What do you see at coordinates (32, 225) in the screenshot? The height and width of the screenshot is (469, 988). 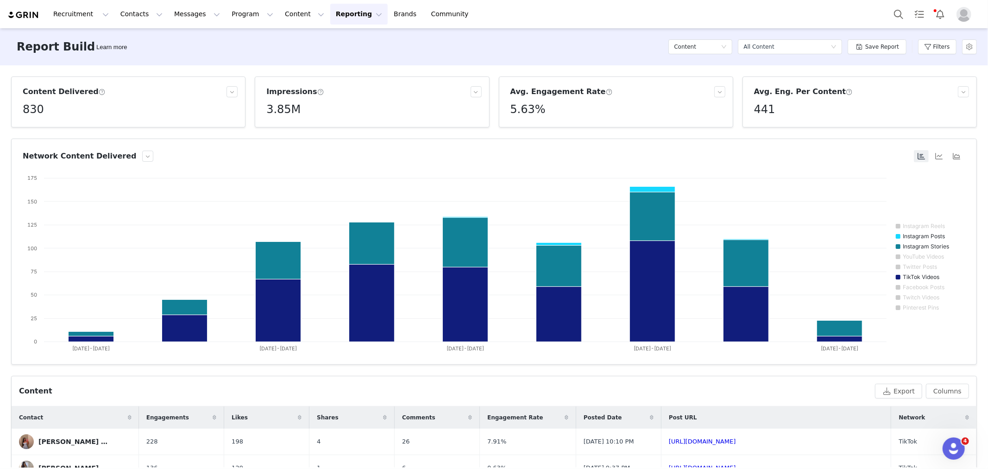 I see `text: 125` at bounding box center [32, 225].